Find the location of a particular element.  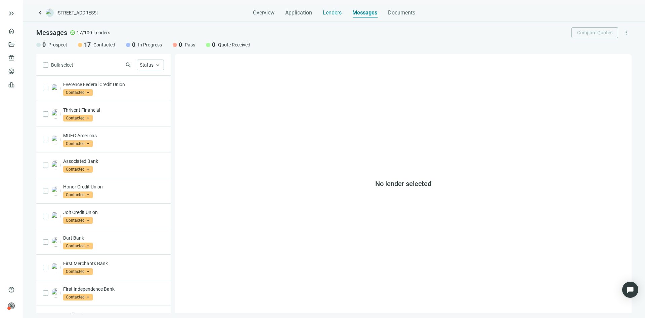

button: more_vert is located at coordinates (626, 33).